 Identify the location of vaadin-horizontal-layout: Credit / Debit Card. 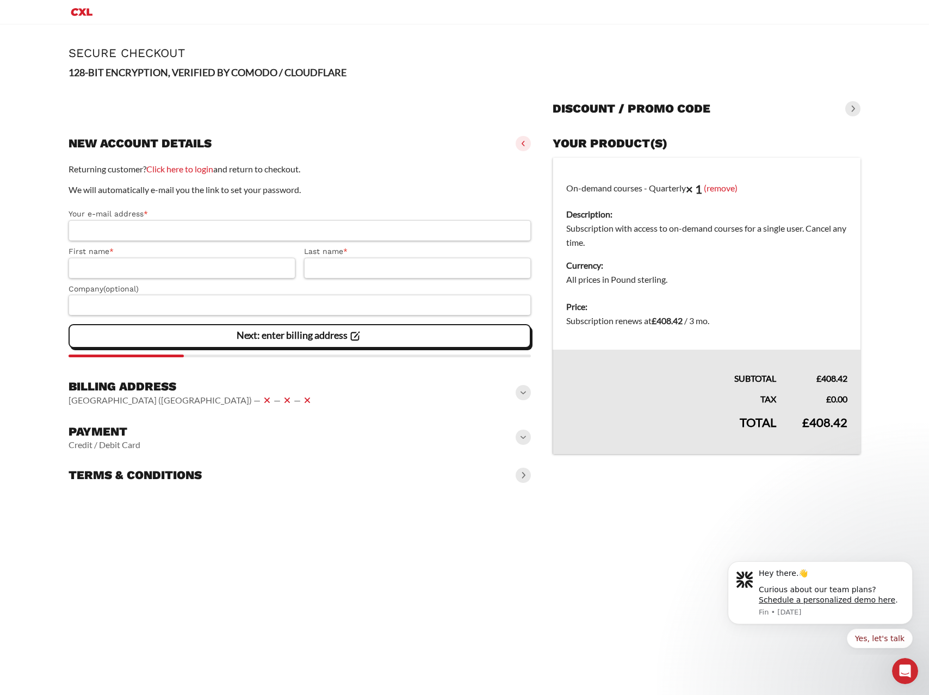
(104, 445).